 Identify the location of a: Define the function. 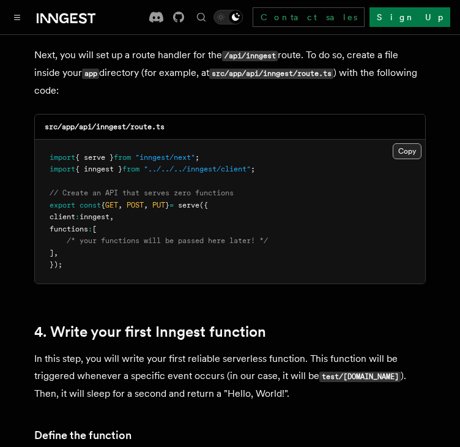
(83, 435).